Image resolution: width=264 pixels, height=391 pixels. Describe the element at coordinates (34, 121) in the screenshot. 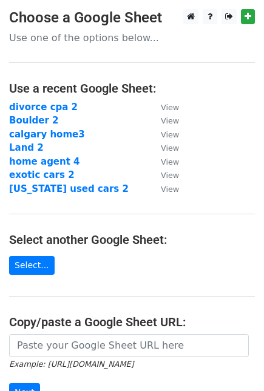

I see `strong: Boulder 2` at that location.